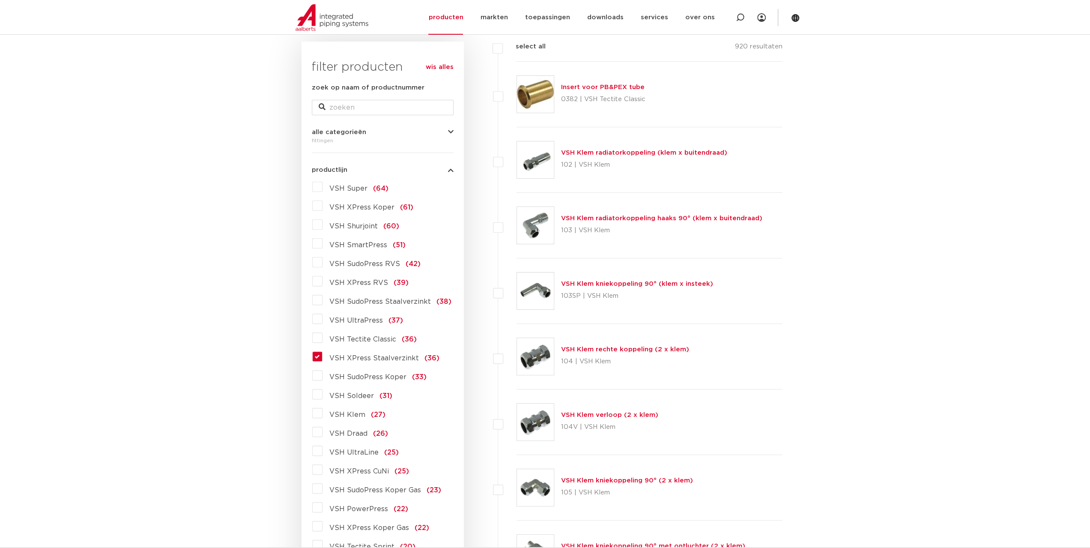 The image size is (1090, 548). I want to click on span: alle categorieën, so click(339, 132).